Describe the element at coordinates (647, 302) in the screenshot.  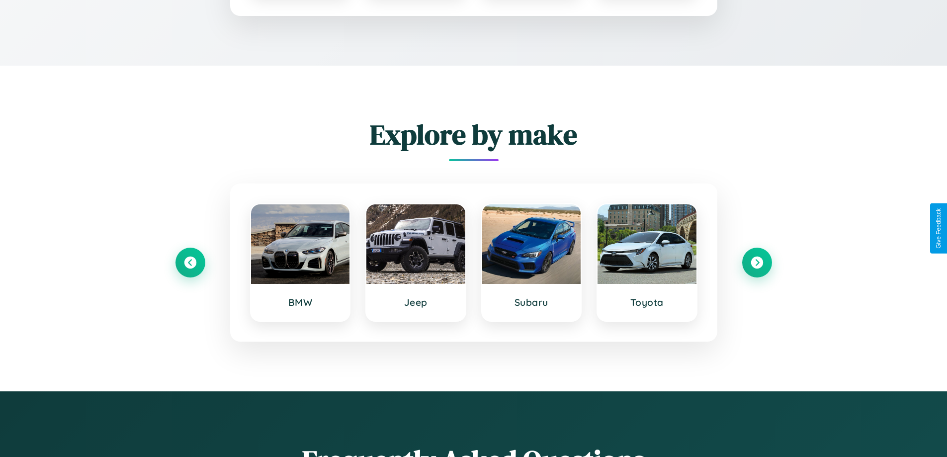
I see `h3: Toyota` at that location.